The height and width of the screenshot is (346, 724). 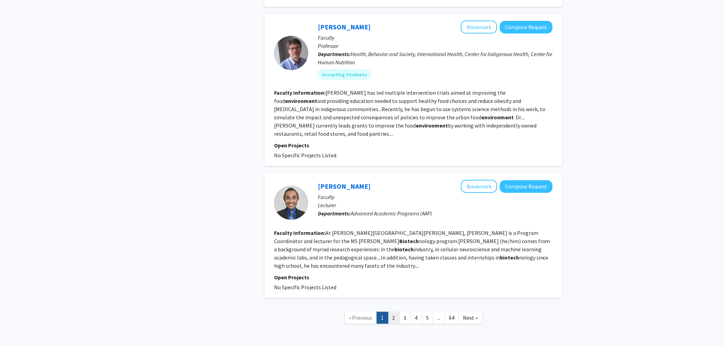 I want to click on span: Health, Behavior and Society, International Health, Center for Indigenous Health, Center for Huma..., so click(x=435, y=58).